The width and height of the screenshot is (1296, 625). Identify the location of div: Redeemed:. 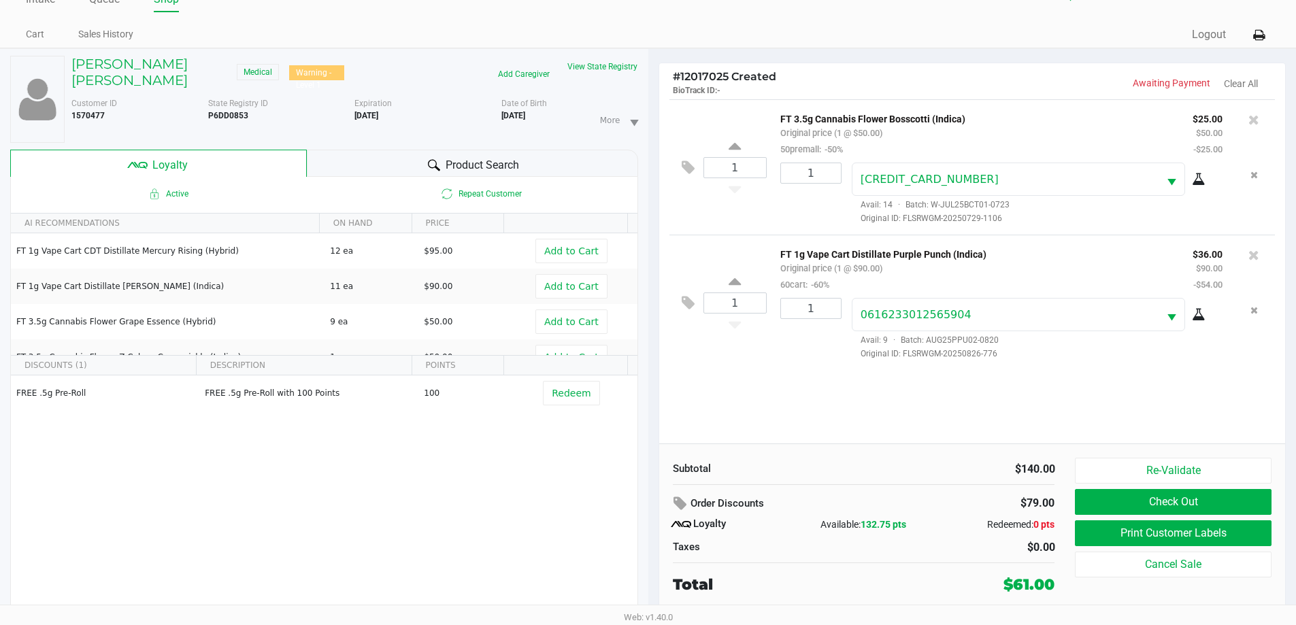
(990, 524).